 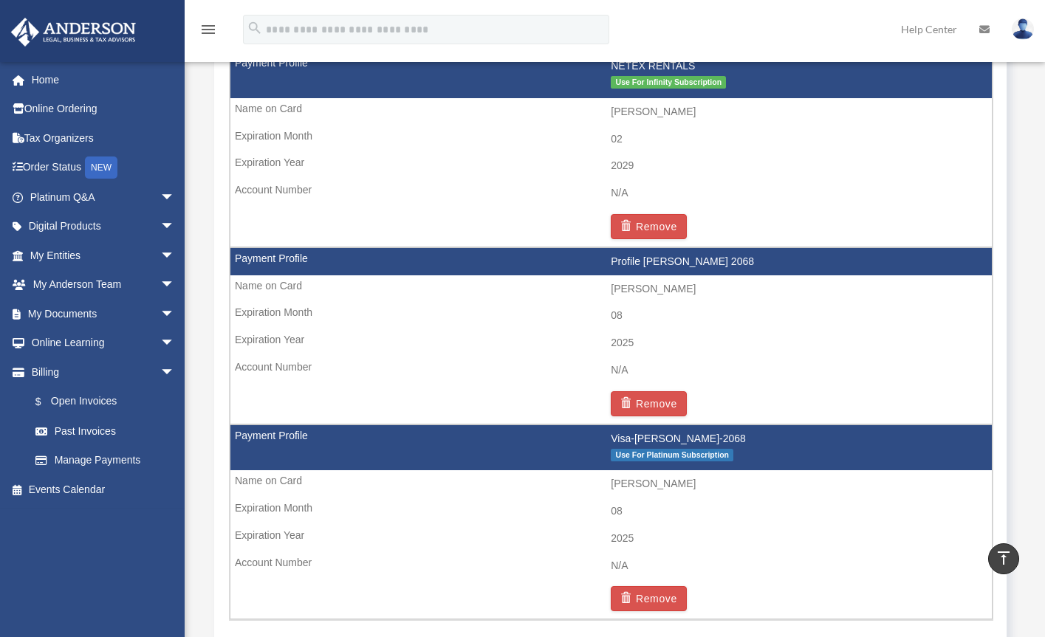 I want to click on a: Platinum Q&Aarrow_drop_down, so click(x=103, y=197).